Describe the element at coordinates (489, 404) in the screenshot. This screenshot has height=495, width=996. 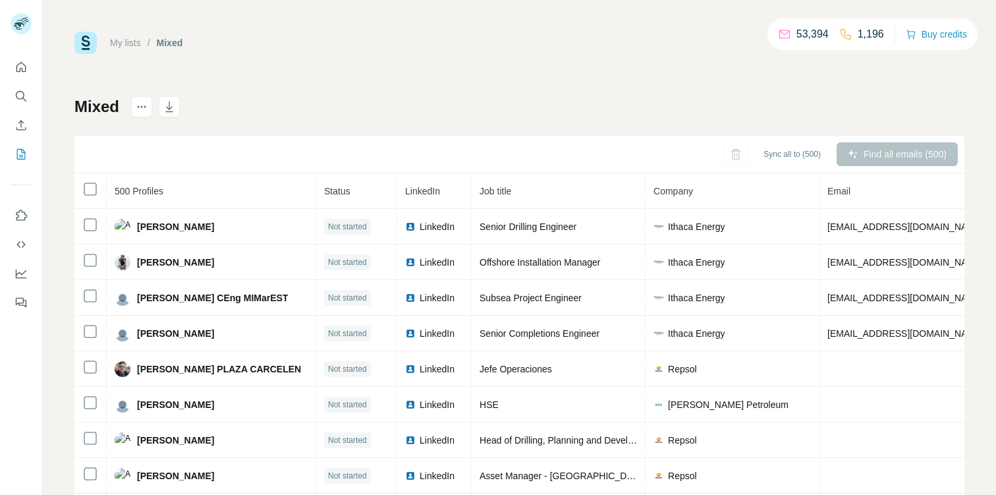
I see `span: HSE` at that location.